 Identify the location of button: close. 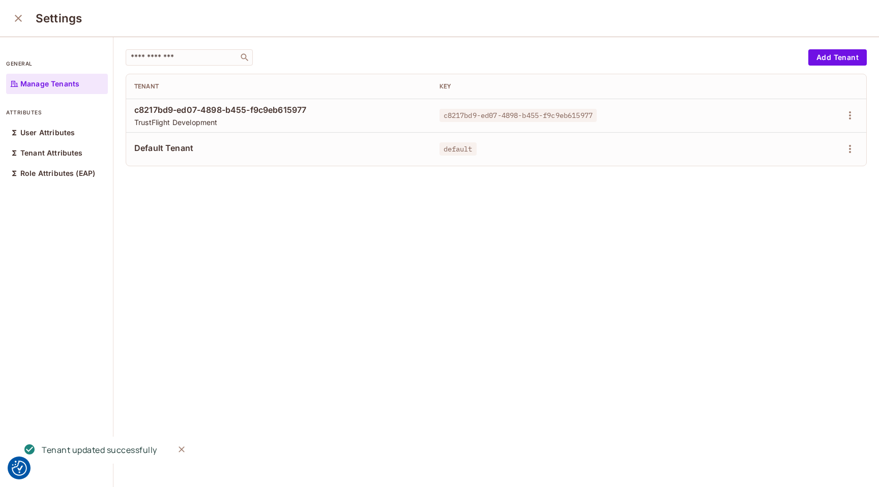
(18, 18).